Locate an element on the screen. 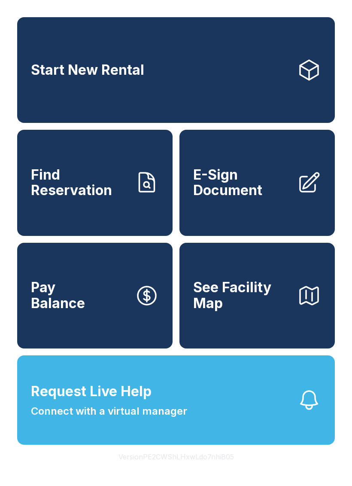  button: Request Live HelpConnect with a virtual manager is located at coordinates (176, 400).